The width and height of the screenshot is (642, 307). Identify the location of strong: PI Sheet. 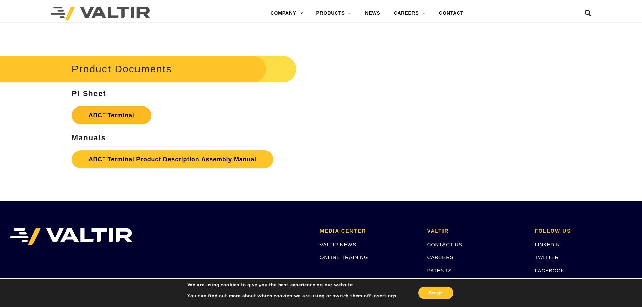
(89, 93).